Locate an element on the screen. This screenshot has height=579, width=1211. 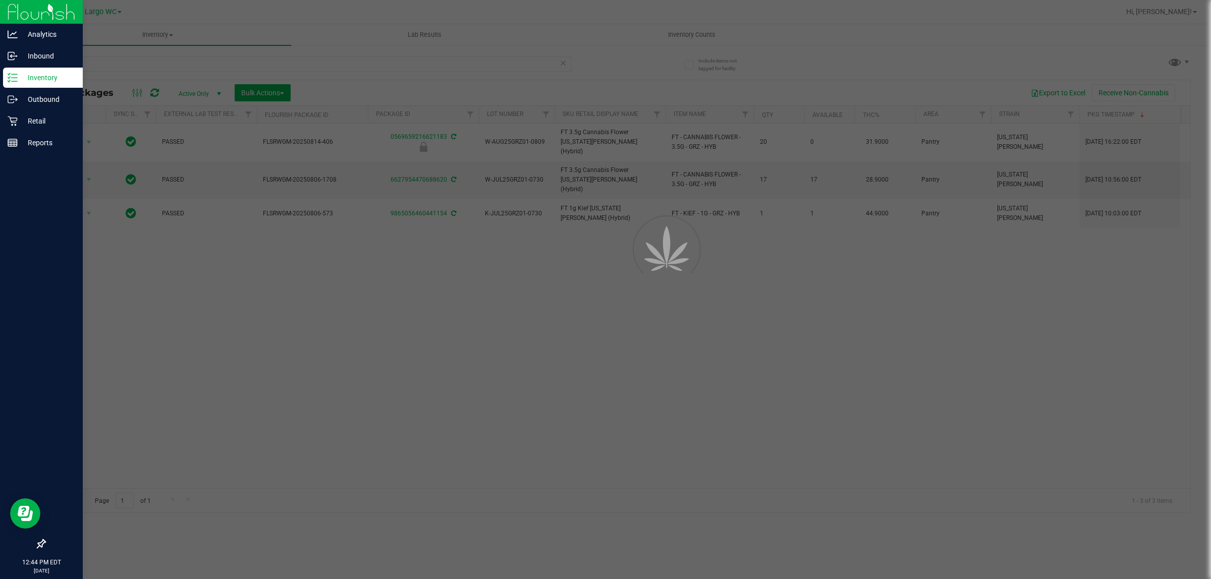
inline-svg: Inventory is located at coordinates (13, 78).